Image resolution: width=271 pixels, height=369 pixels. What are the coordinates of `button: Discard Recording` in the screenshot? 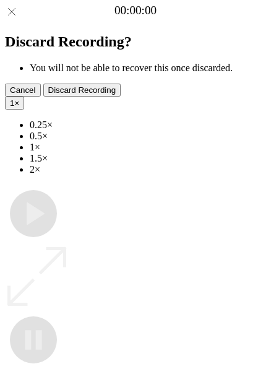 It's located at (82, 90).